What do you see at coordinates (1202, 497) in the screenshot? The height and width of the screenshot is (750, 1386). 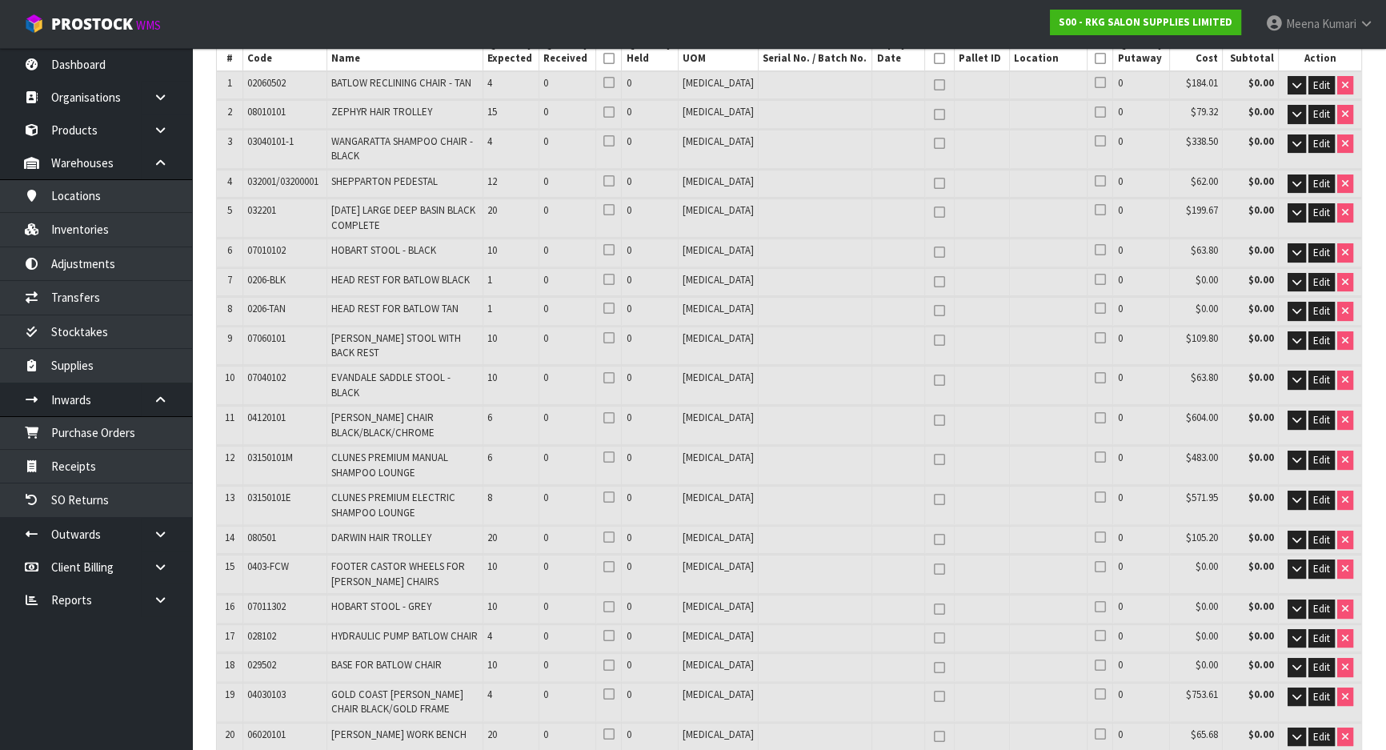 I see `span: $571.95` at bounding box center [1202, 497].